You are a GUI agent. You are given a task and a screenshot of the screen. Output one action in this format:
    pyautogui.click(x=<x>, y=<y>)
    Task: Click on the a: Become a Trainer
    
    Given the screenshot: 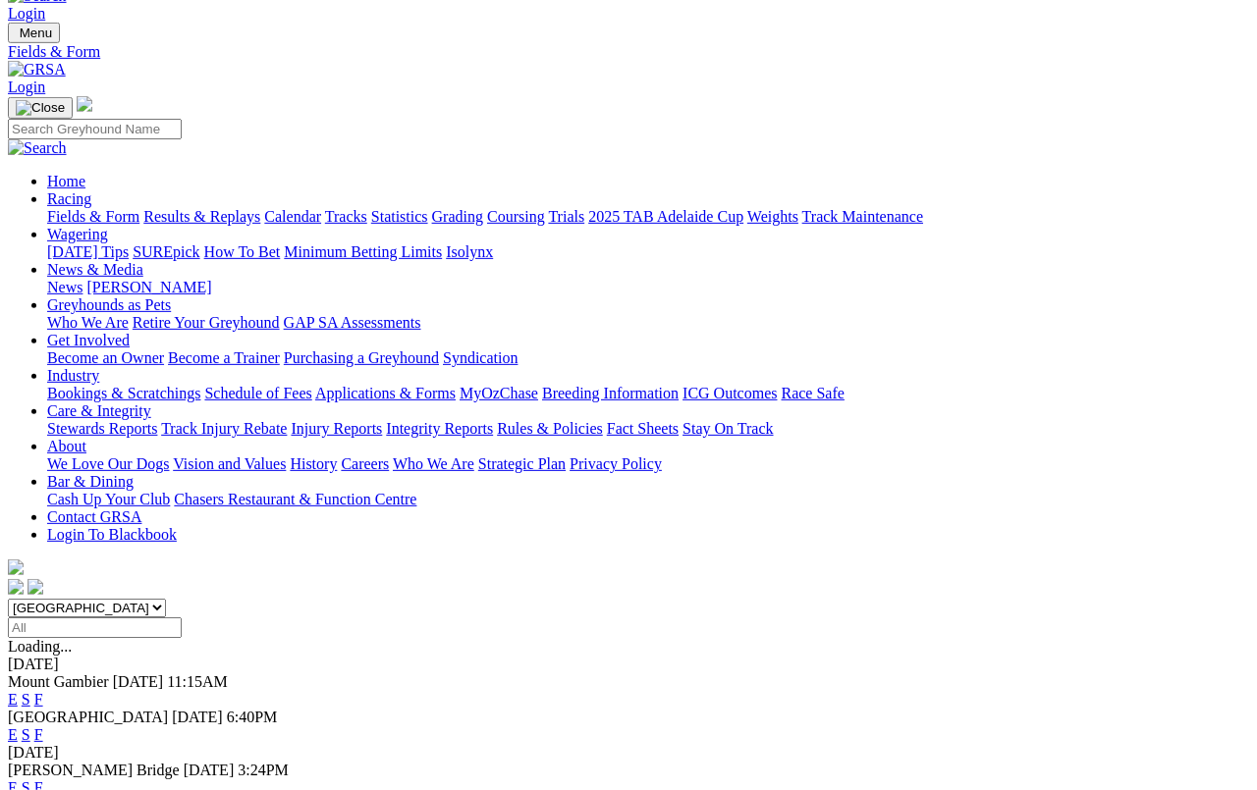 What is the action you would take?
    pyautogui.click(x=224, y=357)
    